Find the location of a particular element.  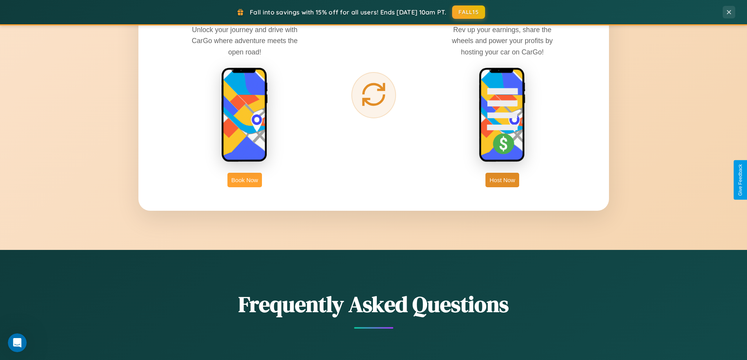

p: Rev up your earnings, share the wheels and power your profits by hosting your car on CarGo! is located at coordinates (502, 41).